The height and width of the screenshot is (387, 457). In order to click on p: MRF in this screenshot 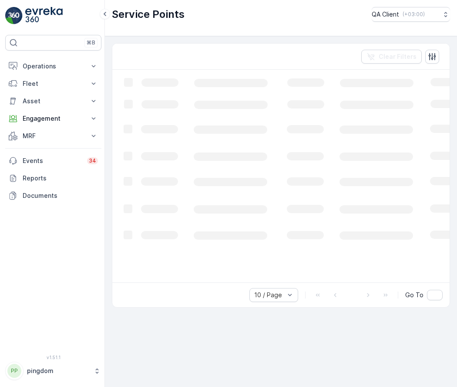, I will do `click(53, 136)`.